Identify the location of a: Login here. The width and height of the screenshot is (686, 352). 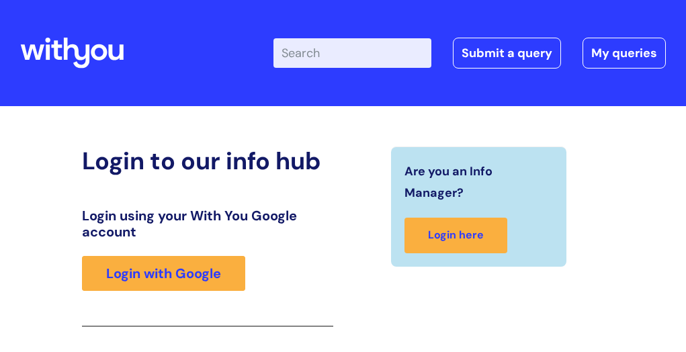
(455, 235).